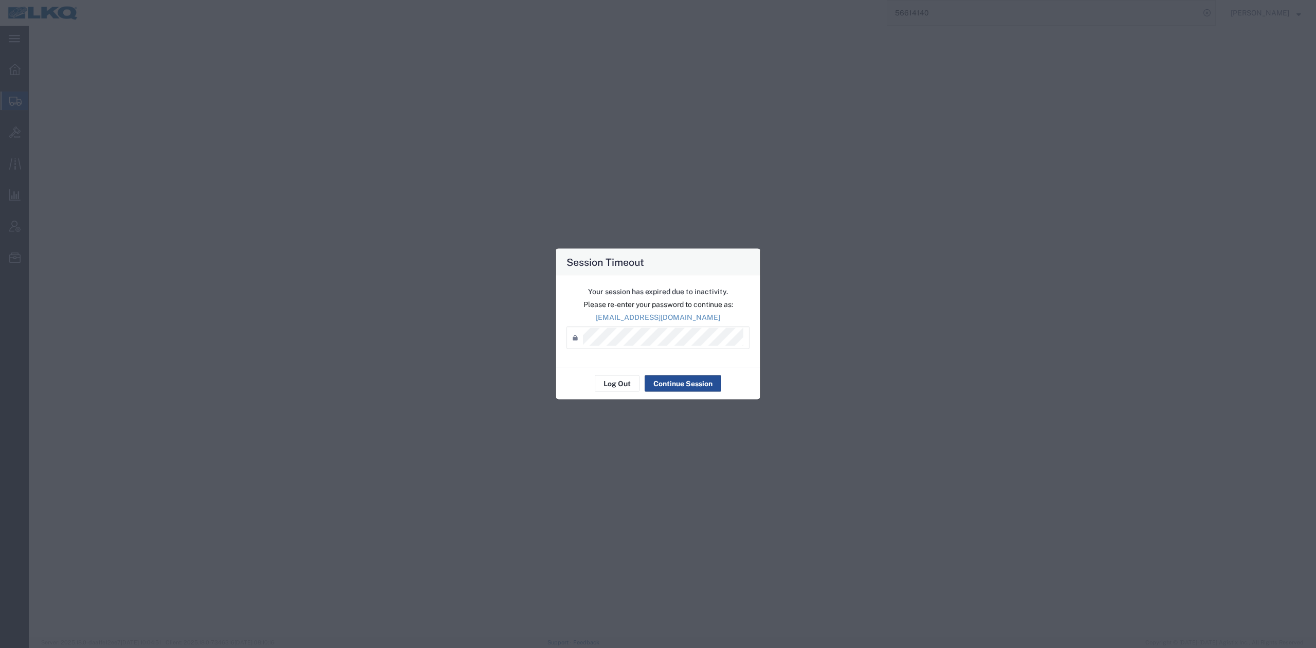  Describe the element at coordinates (658, 292) in the screenshot. I see `p: Your session has expired due to inactivity.` at that location.